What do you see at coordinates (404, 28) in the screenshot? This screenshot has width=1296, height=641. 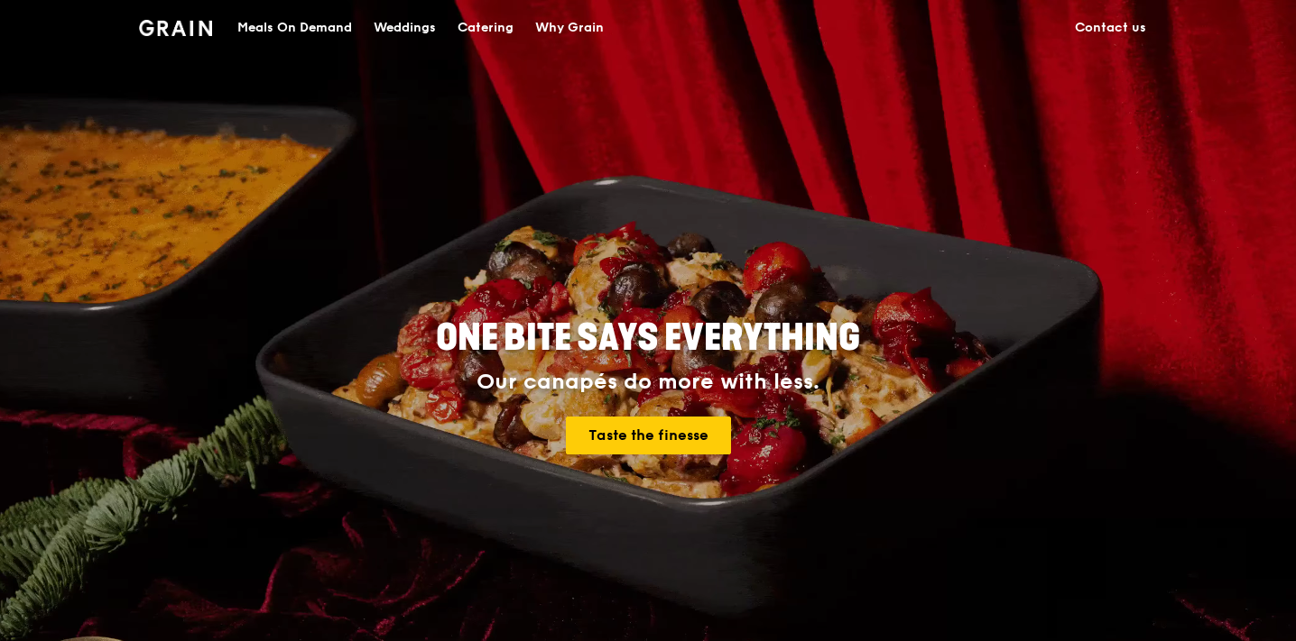 I see `a: Weddings` at bounding box center [404, 28].